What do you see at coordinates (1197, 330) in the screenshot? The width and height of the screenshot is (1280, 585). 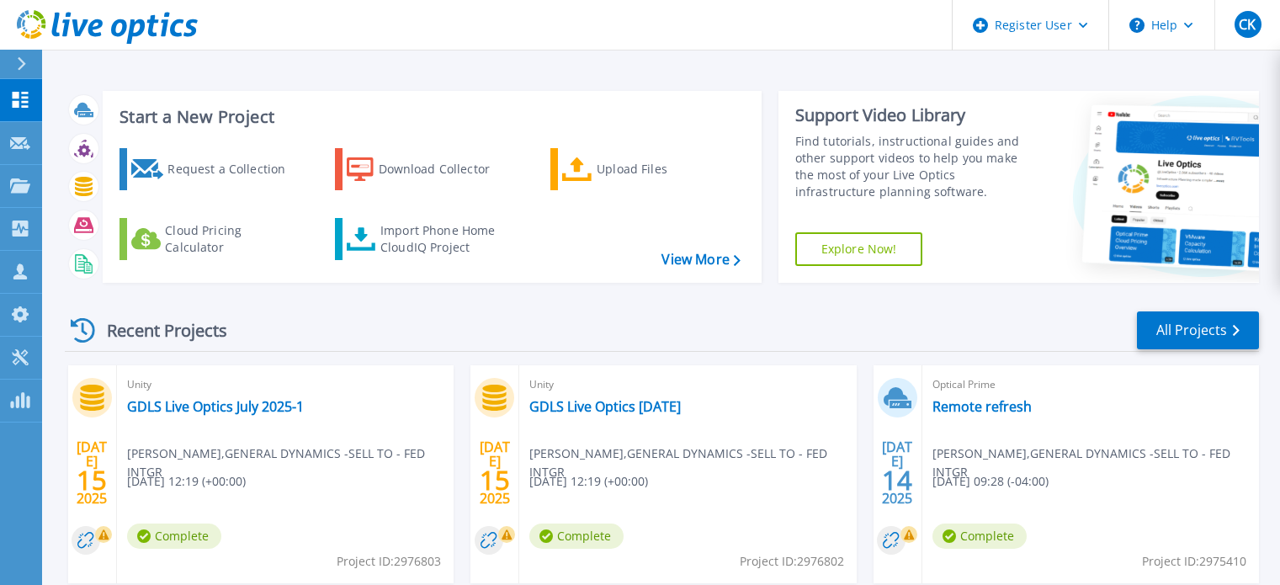 I see `a: All Projects` at bounding box center [1197, 330].